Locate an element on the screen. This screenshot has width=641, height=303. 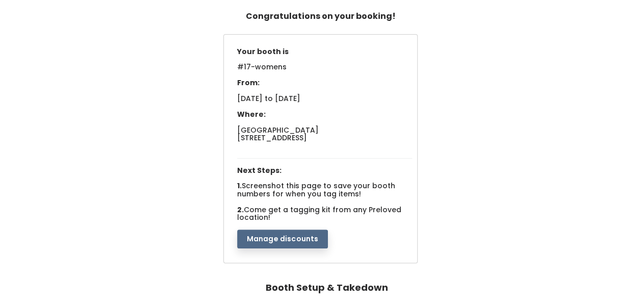
span: #17-womens is located at coordinates (261, 70).